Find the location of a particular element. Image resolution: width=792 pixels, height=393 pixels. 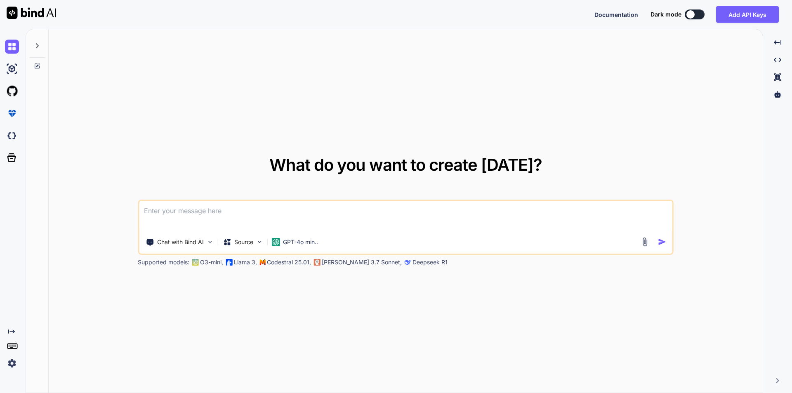

img: ai-studio is located at coordinates (12, 69).